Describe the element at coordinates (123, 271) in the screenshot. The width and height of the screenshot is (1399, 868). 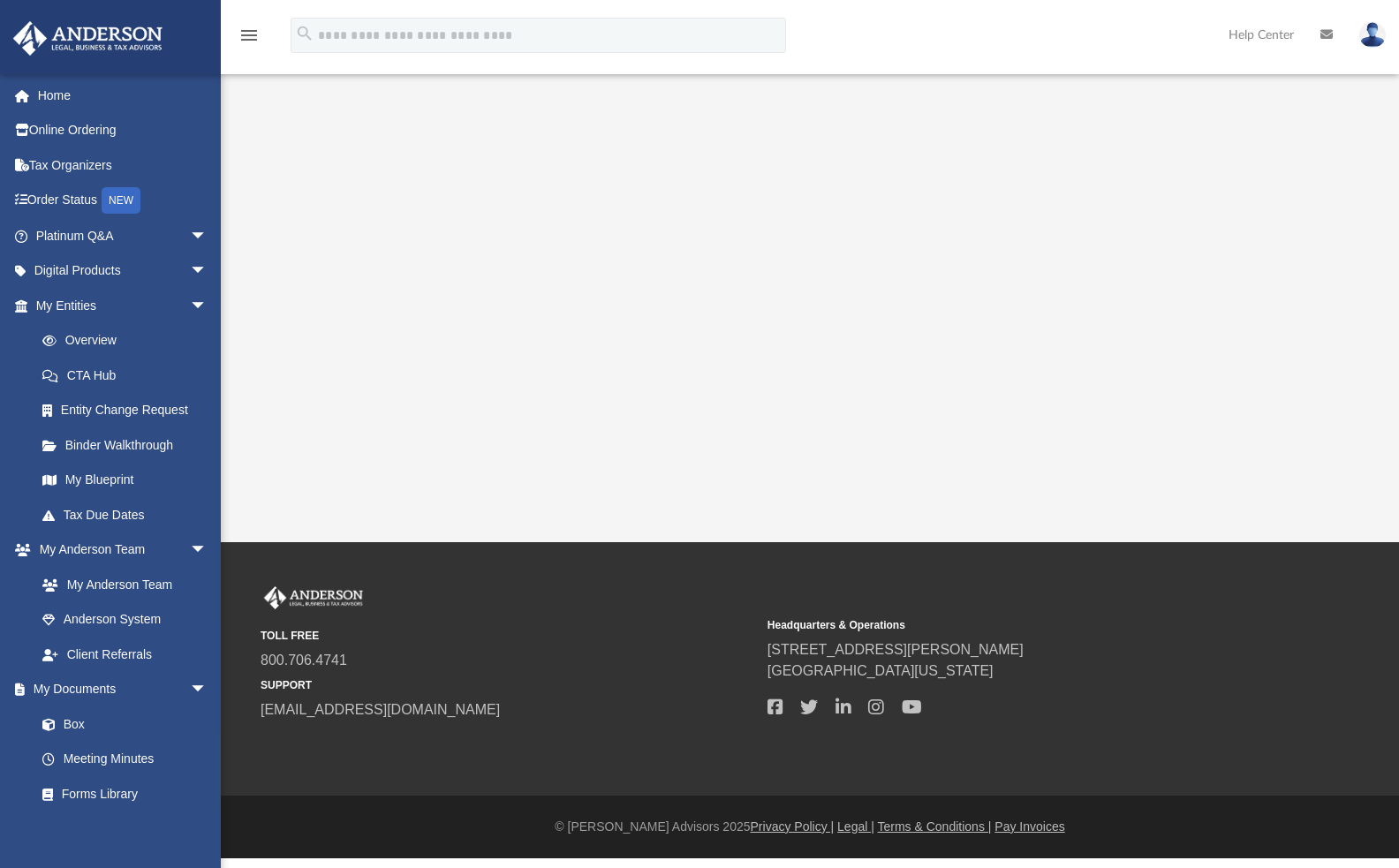
I see `a: Digital Productsarrow_drop_down` at that location.